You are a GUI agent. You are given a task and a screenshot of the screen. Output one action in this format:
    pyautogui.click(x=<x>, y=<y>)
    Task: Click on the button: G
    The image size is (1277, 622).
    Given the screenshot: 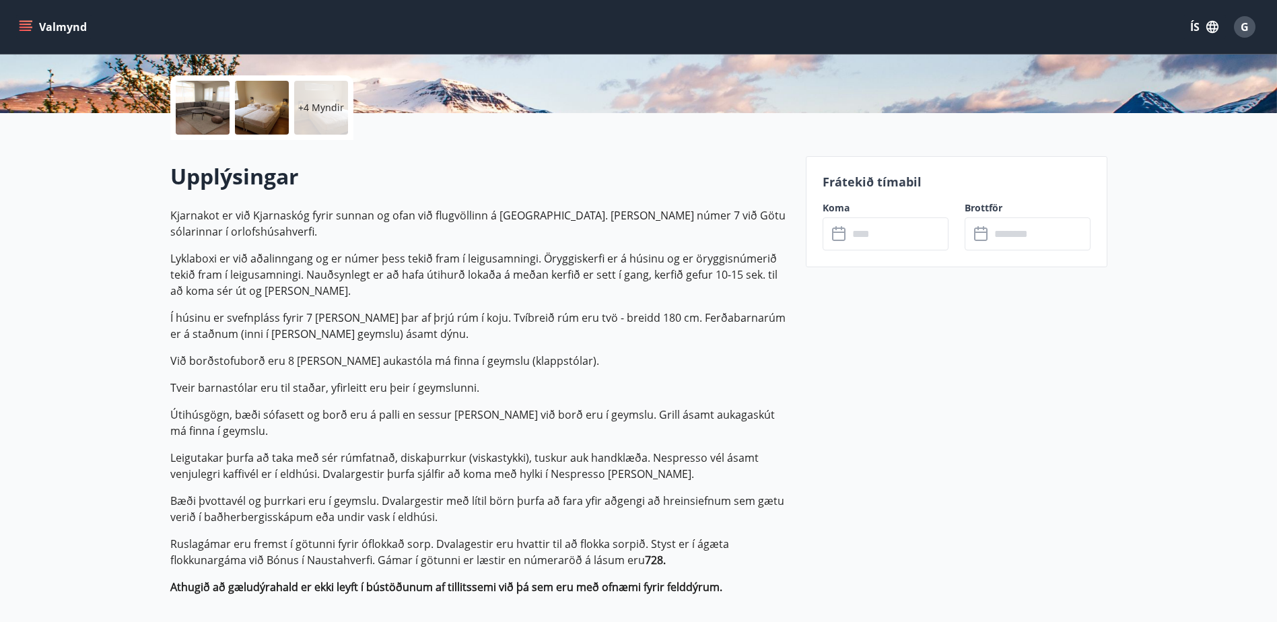 What is the action you would take?
    pyautogui.click(x=1245, y=27)
    